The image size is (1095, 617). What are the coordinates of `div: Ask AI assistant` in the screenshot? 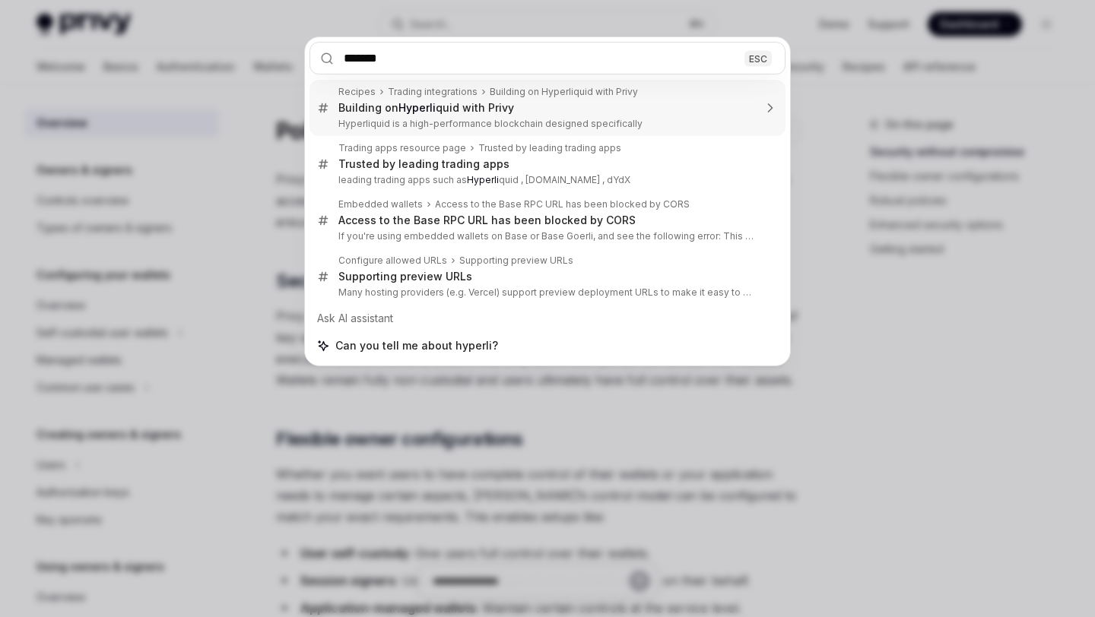 It's located at (547, 319).